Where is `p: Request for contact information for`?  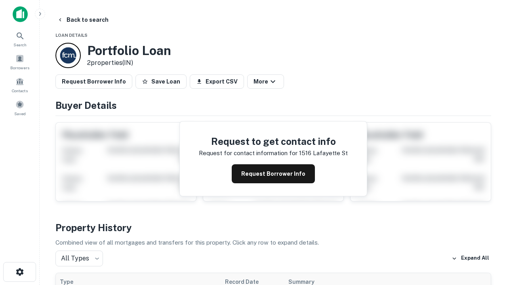
p: Request for contact information for is located at coordinates (248, 153).